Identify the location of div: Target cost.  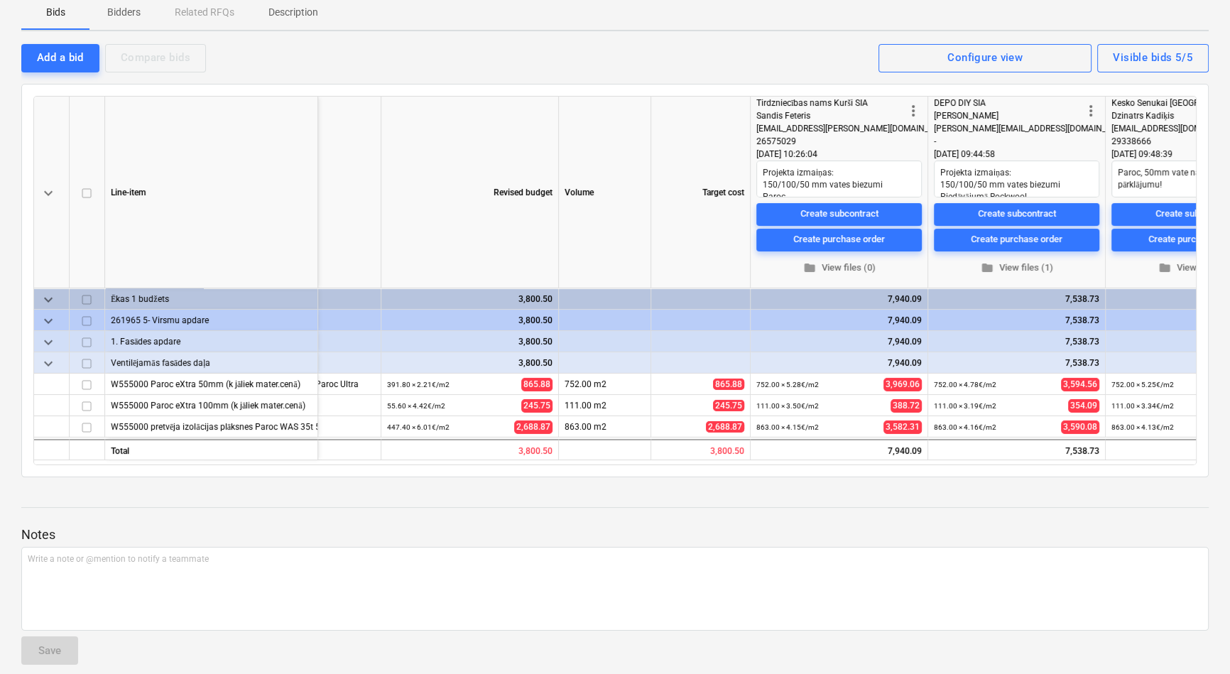
(701, 192).